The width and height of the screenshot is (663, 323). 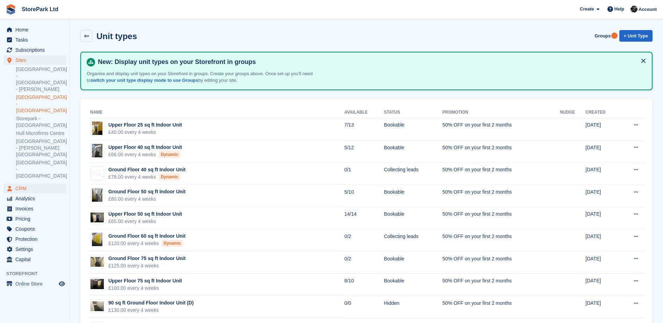 What do you see at coordinates (147, 266) in the screenshot?
I see `div: £125.00 every 4 weeks` at bounding box center [147, 266].